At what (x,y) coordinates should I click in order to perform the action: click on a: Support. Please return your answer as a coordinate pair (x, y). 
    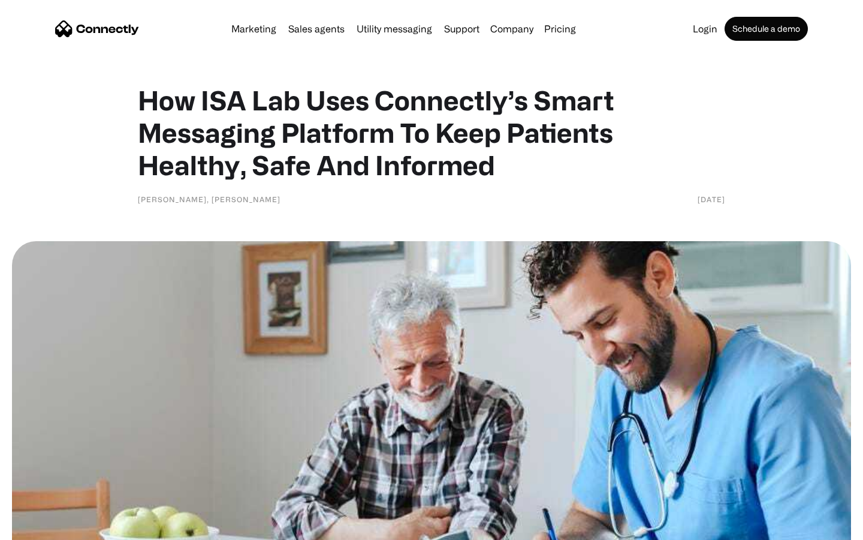
    Looking at the image, I should click on (462, 29).